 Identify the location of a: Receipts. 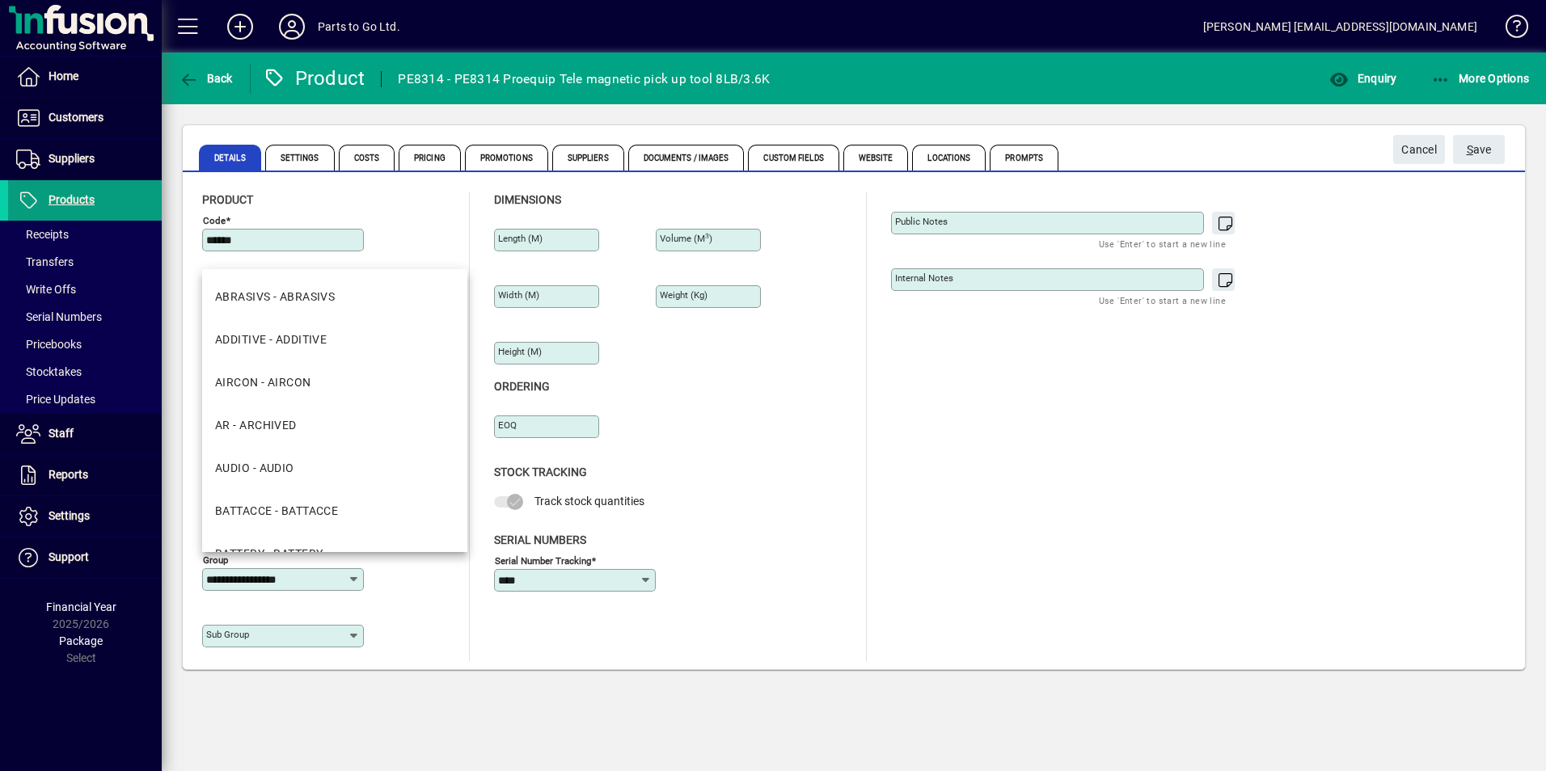
(85, 234).